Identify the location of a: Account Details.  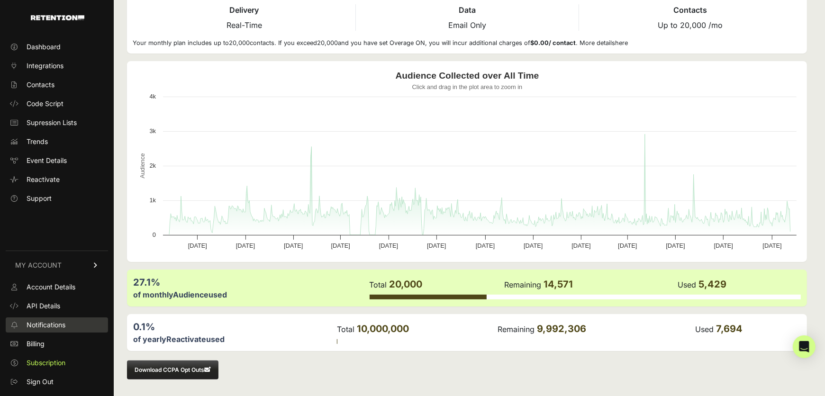
(57, 287).